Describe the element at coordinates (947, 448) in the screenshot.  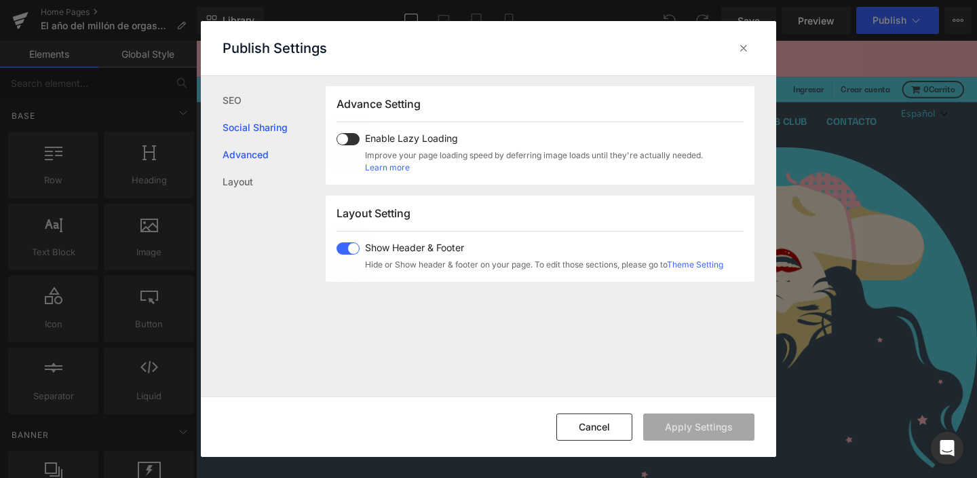
I see `div: Open Intercom Messenger` at that location.